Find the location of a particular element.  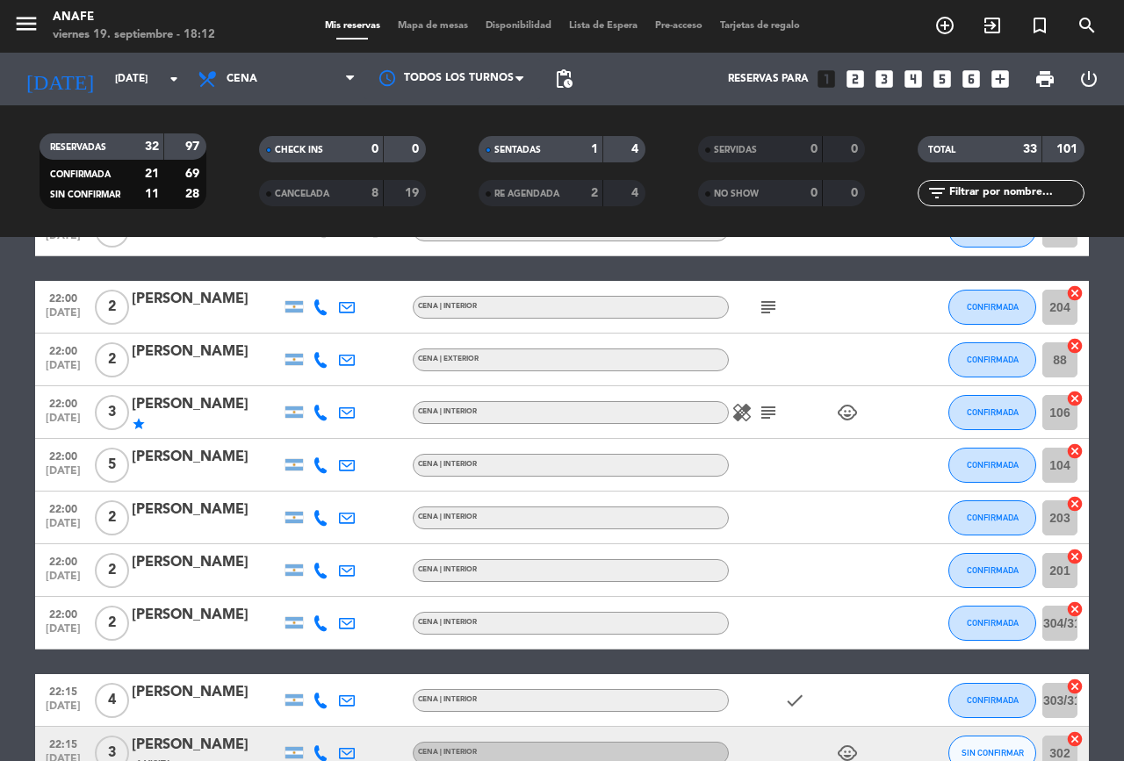

span: SERVIDAS is located at coordinates (735, 150).